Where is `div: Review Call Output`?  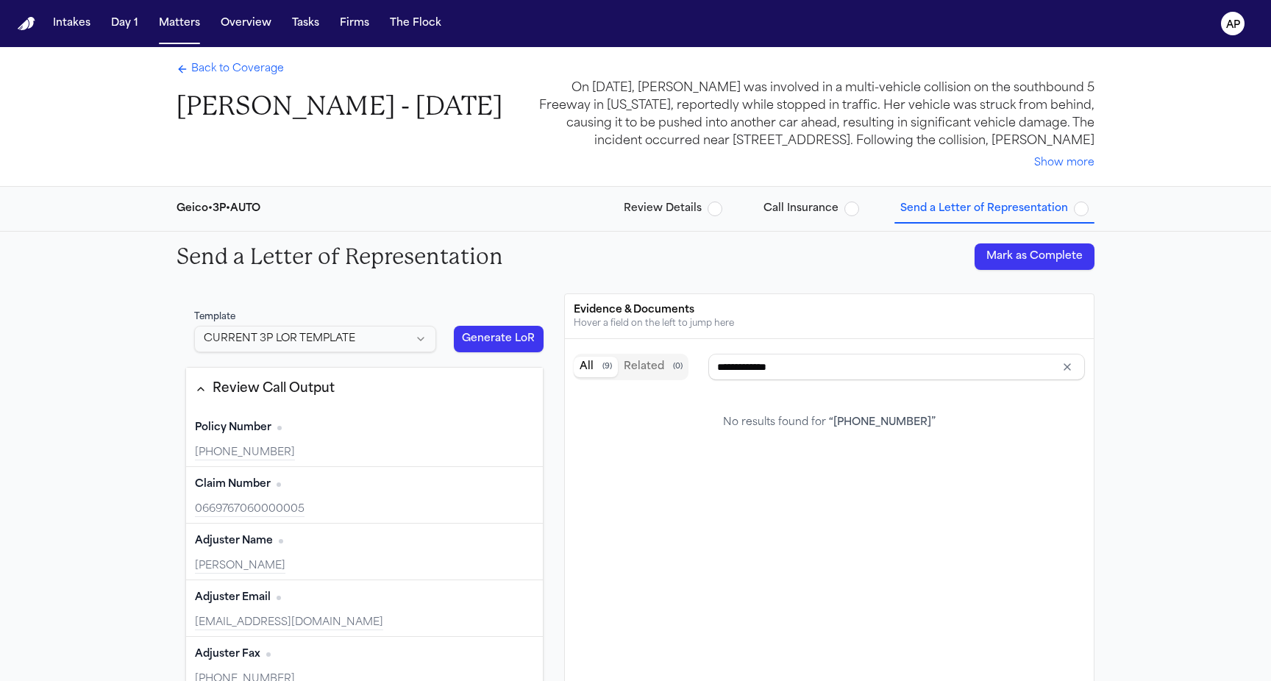
div: Review Call Output is located at coordinates (274, 389).